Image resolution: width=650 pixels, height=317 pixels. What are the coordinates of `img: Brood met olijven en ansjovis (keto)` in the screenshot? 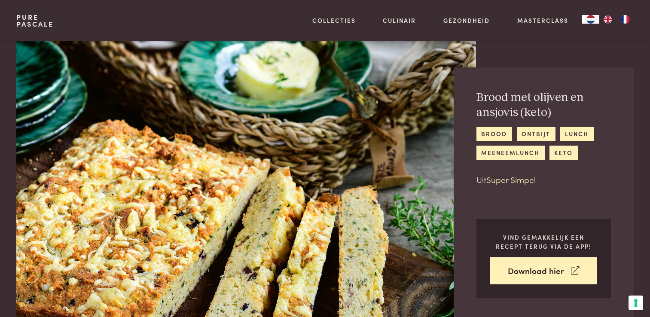 It's located at (246, 179).